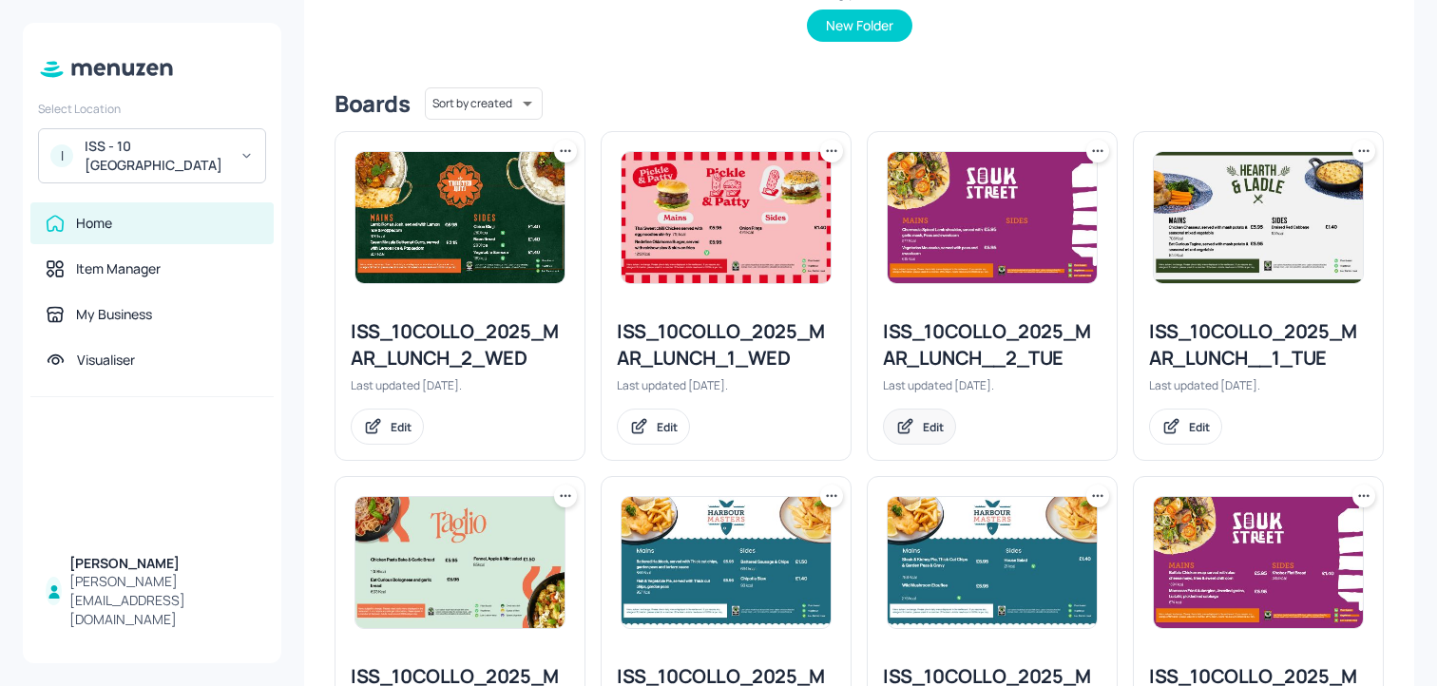 The height and width of the screenshot is (686, 1437). What do you see at coordinates (992, 563) in the screenshot?
I see `img: 2025-08-29-1756463184668a01asd6iow9.jpeg` at bounding box center [992, 563].